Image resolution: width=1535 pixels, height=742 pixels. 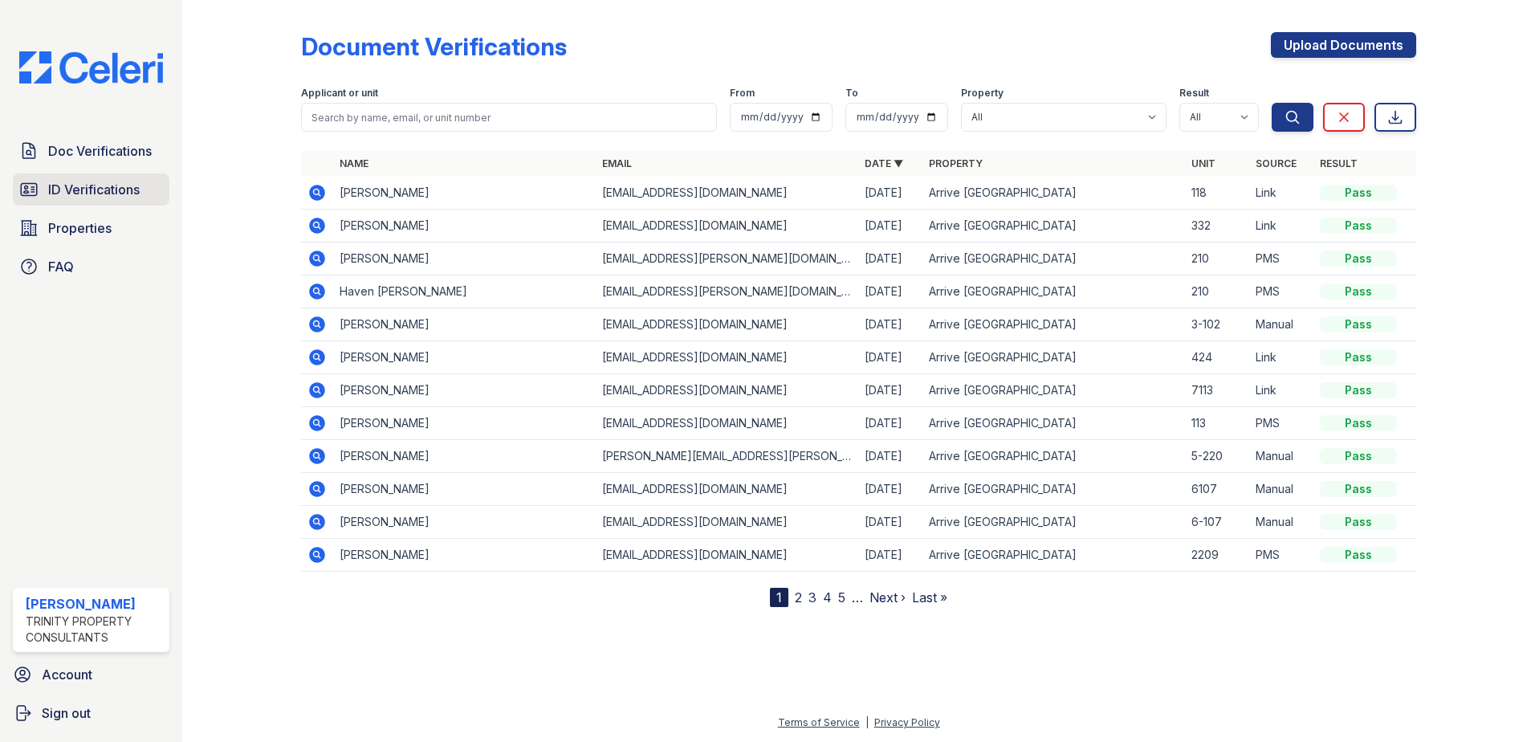 I want to click on a: Property, so click(x=955, y=163).